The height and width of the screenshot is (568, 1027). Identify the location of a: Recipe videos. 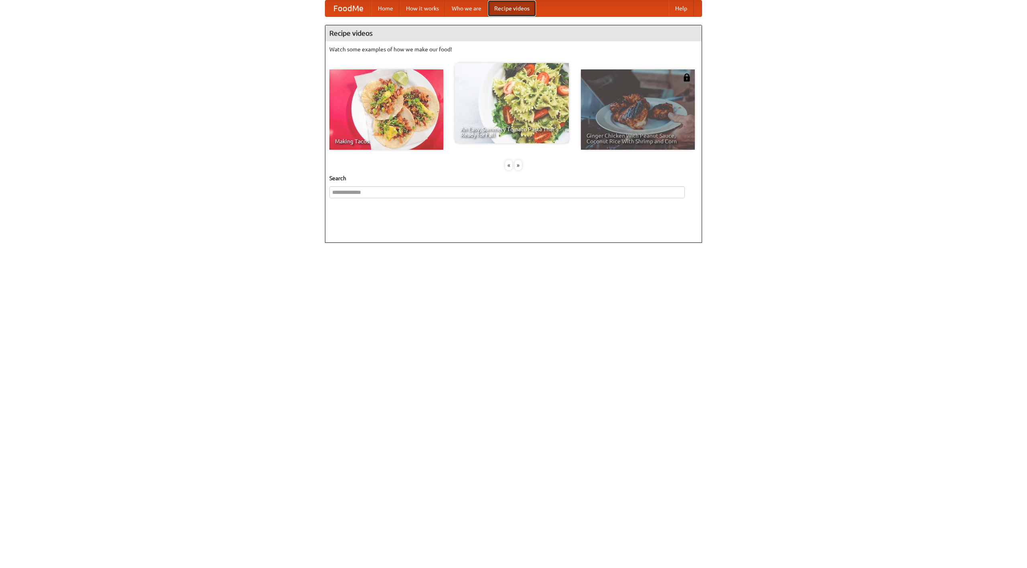
(512, 8).